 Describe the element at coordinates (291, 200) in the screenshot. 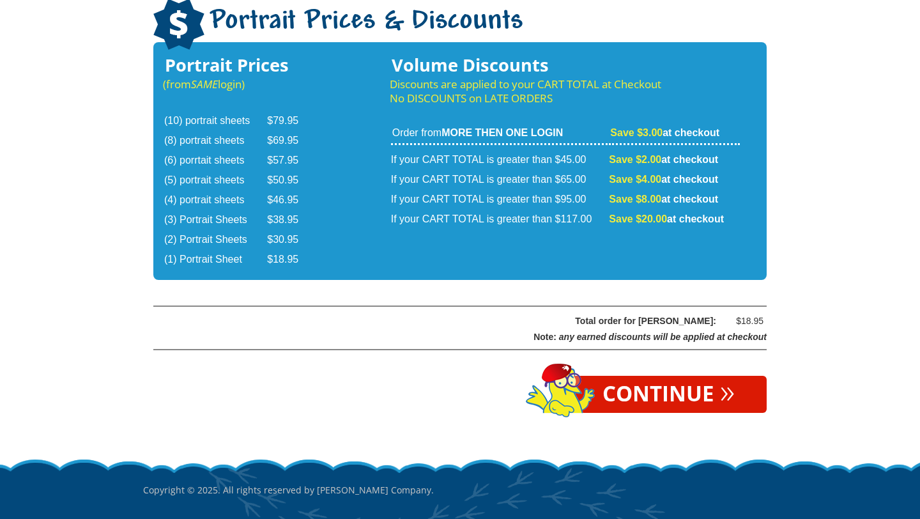

I see `td: $46.95` at that location.